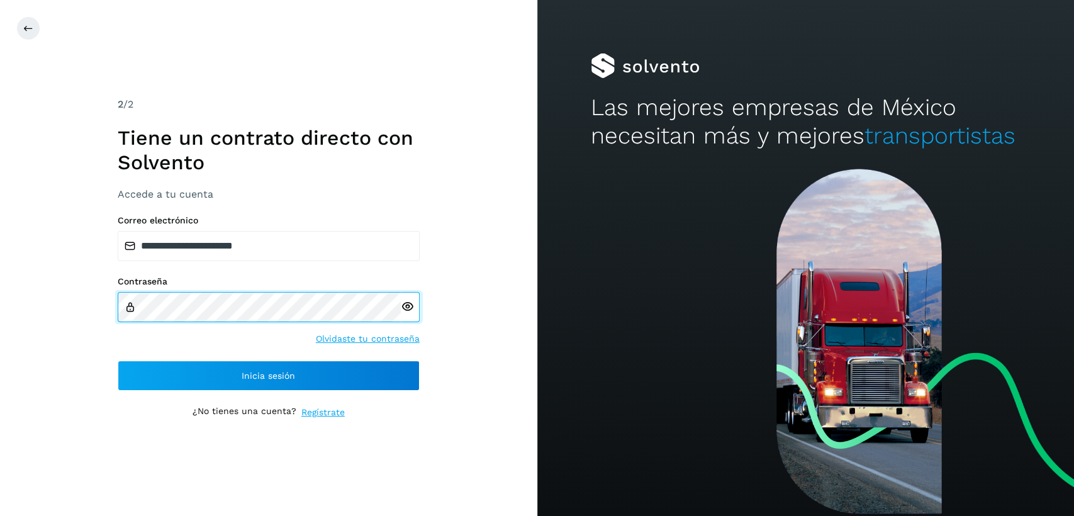  Describe the element at coordinates (269, 281) in the screenshot. I see `label: Contraseña` at that location.